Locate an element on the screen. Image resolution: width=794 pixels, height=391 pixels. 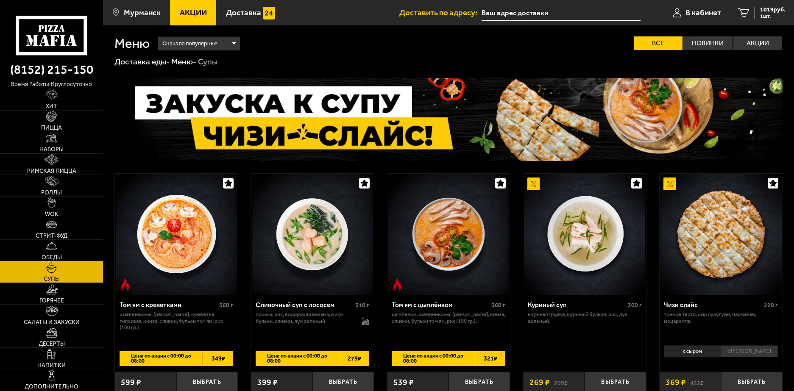
a: Доставка еды- is located at coordinates (142, 61).